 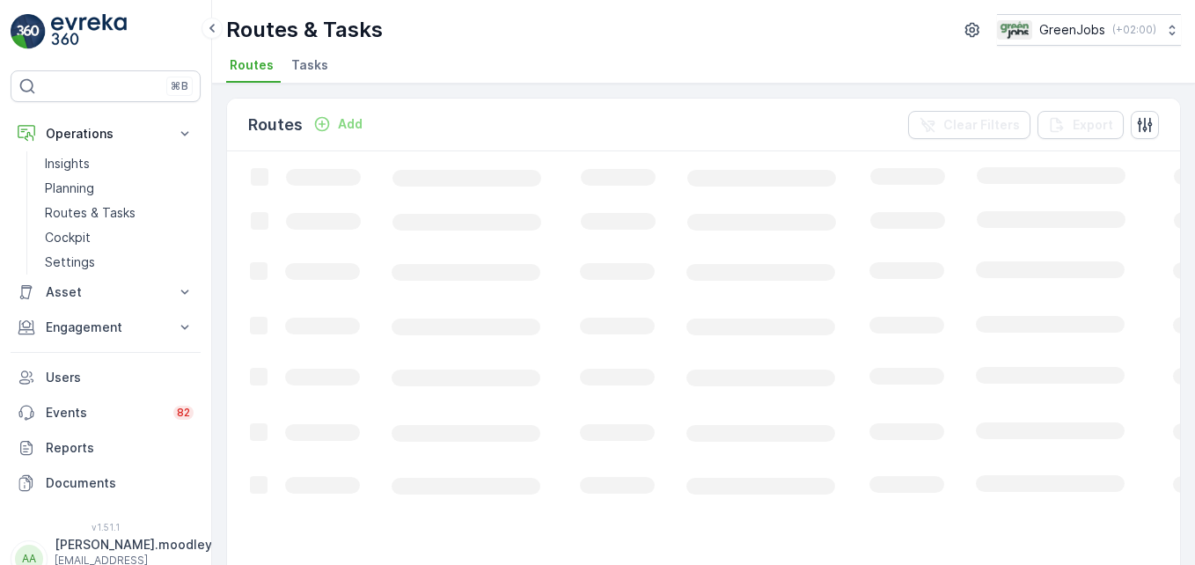 What do you see at coordinates (106, 377) in the screenshot?
I see `a: Users` at bounding box center [106, 377].